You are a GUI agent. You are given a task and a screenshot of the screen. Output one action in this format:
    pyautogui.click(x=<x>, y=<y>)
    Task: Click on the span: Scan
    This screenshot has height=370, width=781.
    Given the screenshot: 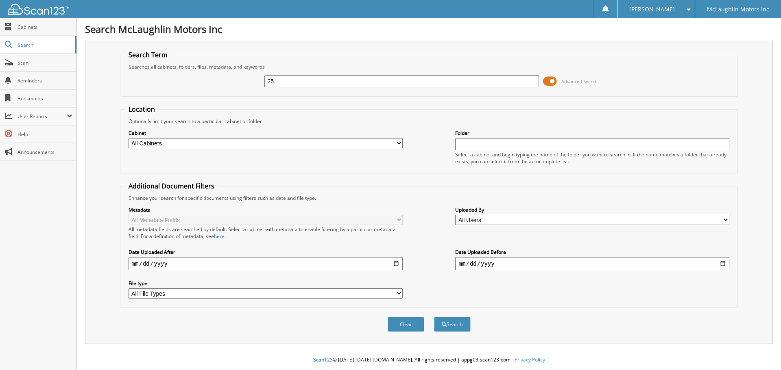 What is the action you would take?
    pyautogui.click(x=45, y=63)
    